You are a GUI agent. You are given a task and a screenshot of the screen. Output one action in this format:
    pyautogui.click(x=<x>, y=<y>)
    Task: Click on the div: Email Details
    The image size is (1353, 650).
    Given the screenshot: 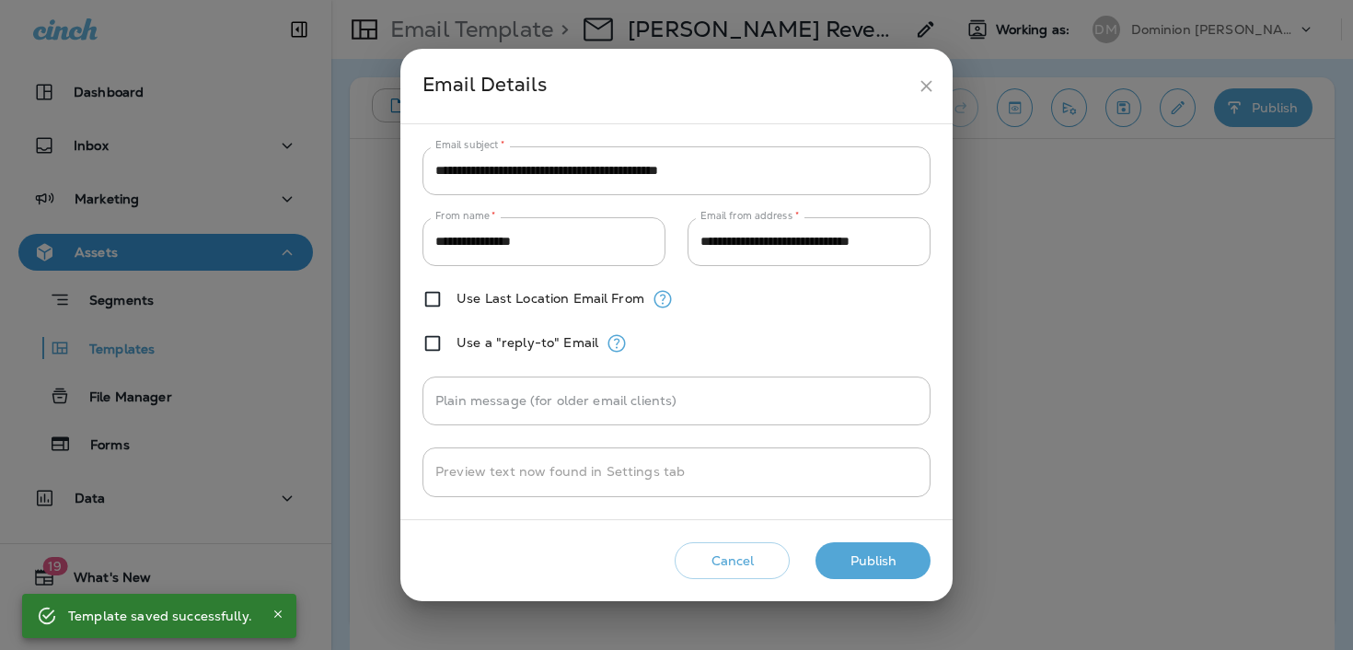 What is the action you would take?
    pyautogui.click(x=665, y=86)
    